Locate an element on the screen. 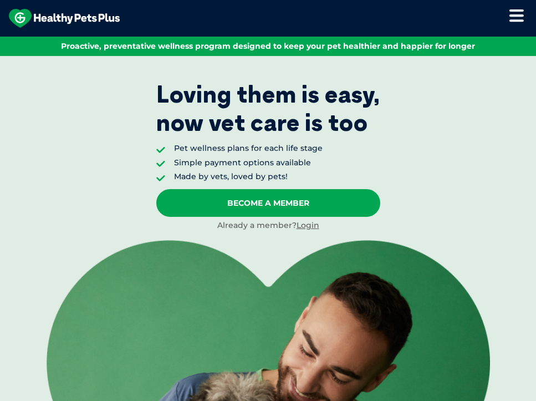 Image resolution: width=536 pixels, height=401 pixels. li: Pet wellness plans for each life stage is located at coordinates (248, 149).